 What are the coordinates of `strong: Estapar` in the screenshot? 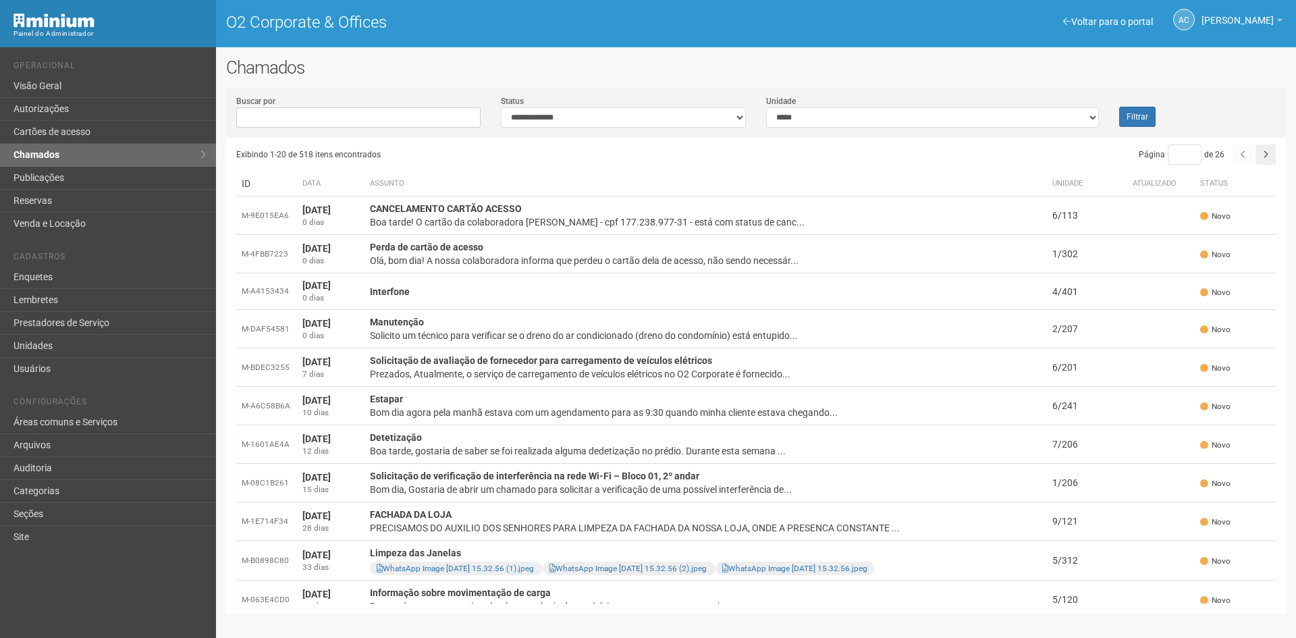 It's located at (386, 399).